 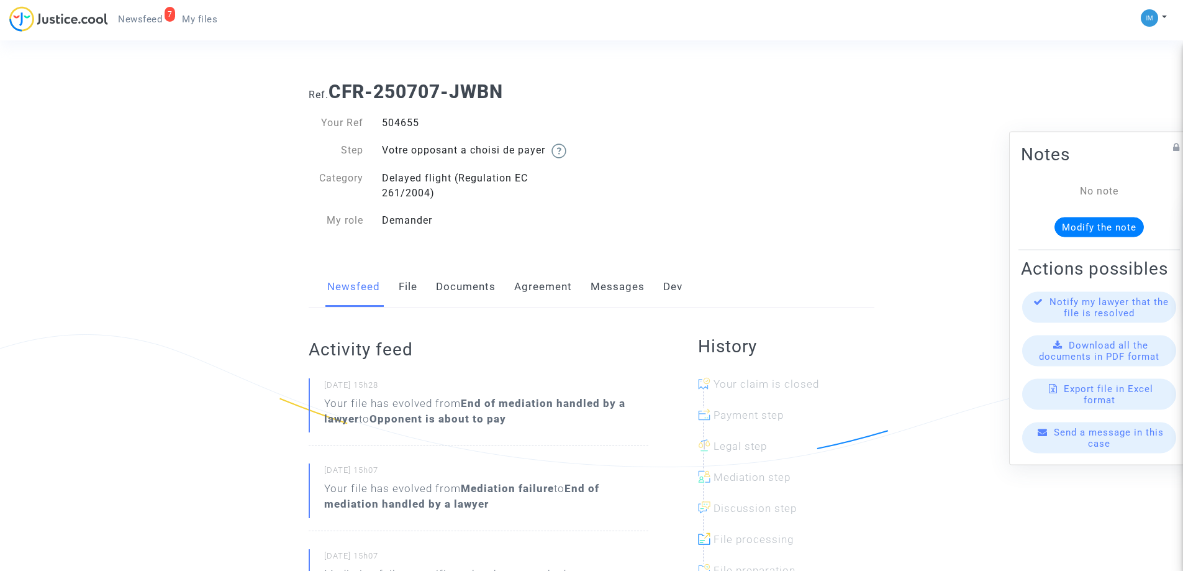 What do you see at coordinates (336, 123) in the screenshot?
I see `div: Your Ref` at bounding box center [336, 123].